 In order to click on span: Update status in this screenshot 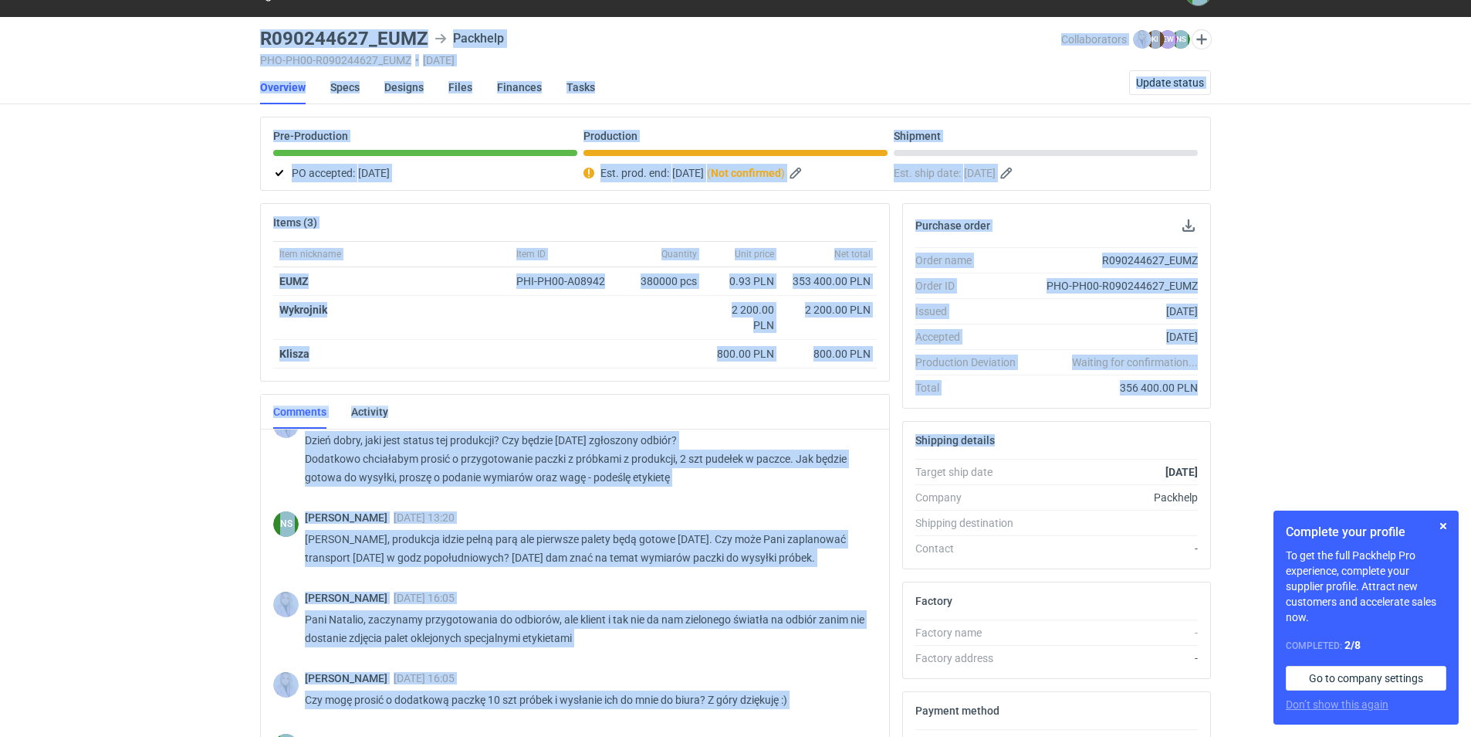, I will do `click(1170, 83)`.